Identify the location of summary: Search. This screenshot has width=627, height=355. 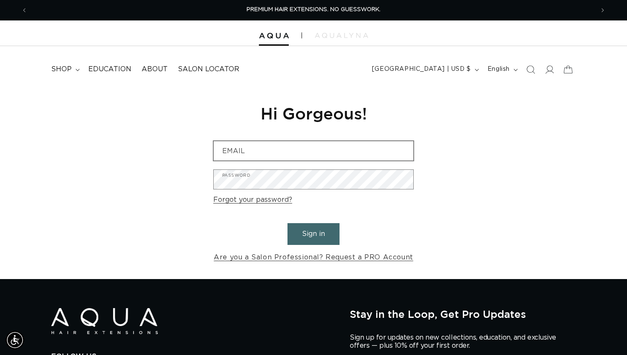
(531, 70).